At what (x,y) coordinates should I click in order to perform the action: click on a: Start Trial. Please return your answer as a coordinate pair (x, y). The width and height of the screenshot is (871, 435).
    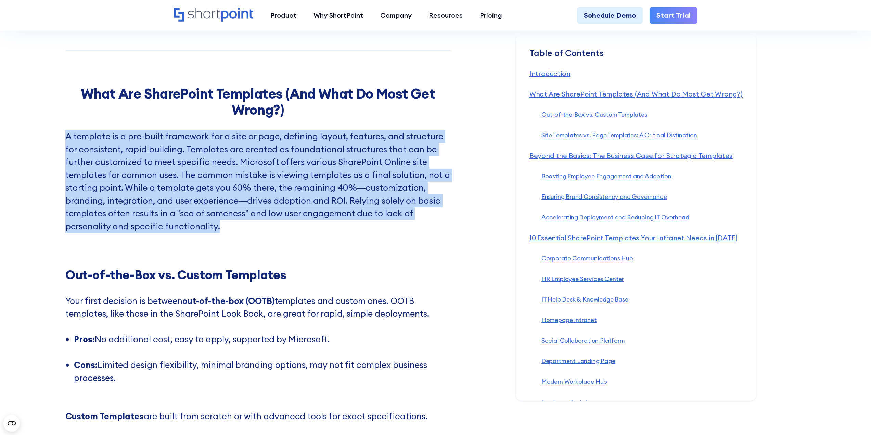
    Looking at the image, I should click on (674, 15).